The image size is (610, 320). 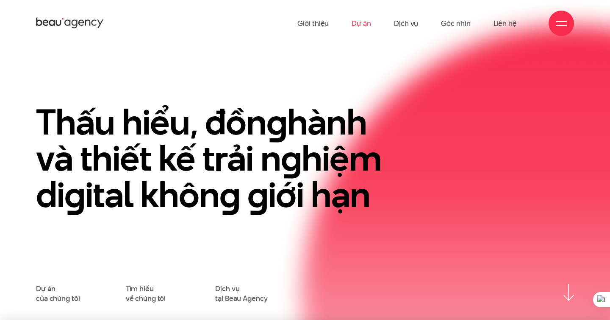 I want to click on a: Dự áncủa chúng tôi, so click(x=58, y=293).